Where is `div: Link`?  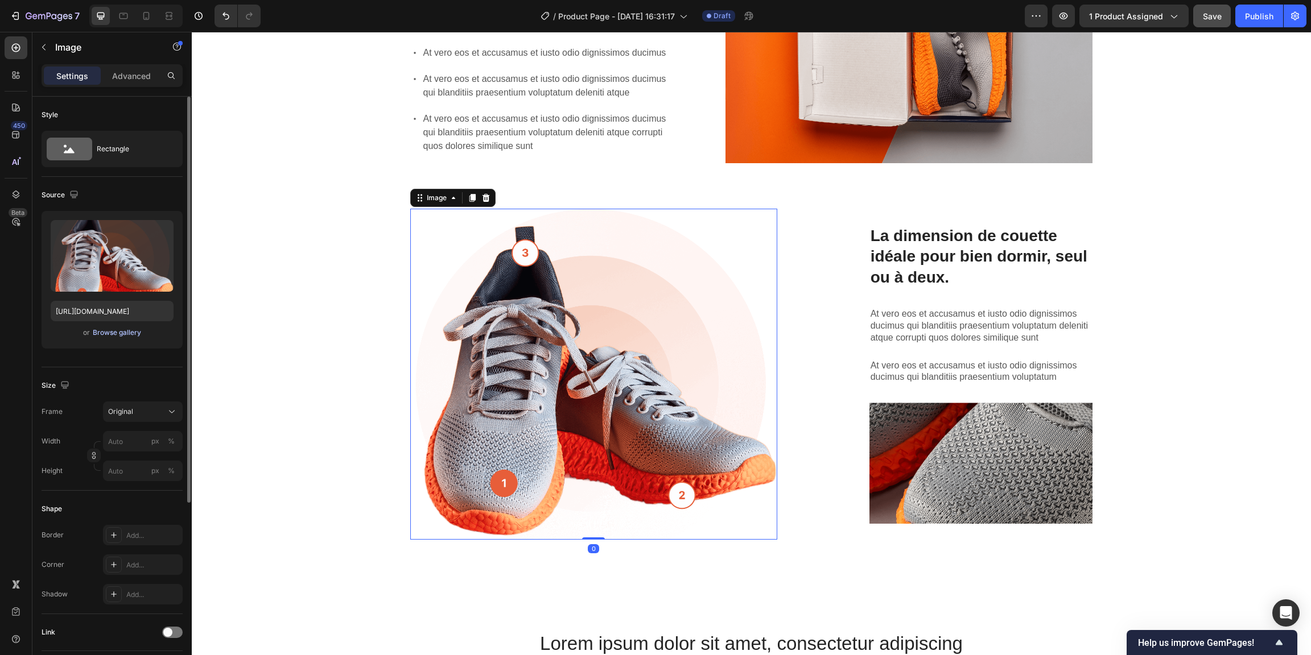 div: Link is located at coordinates (48, 633).